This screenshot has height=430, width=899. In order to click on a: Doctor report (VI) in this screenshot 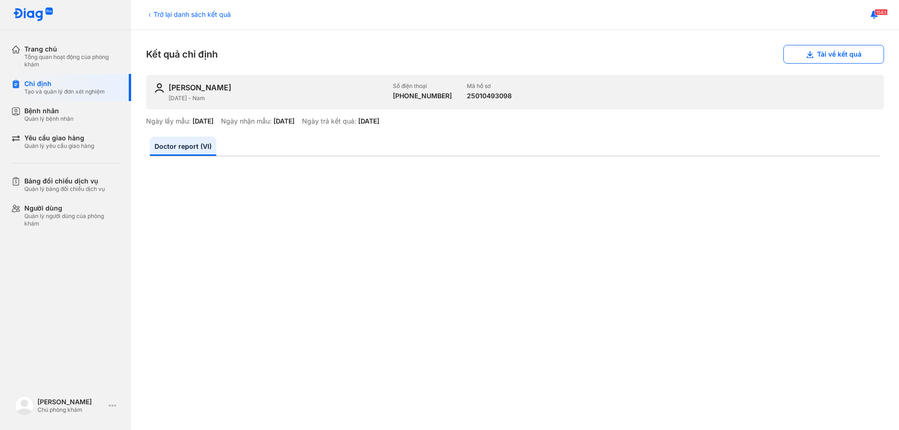, I will do `click(183, 146)`.